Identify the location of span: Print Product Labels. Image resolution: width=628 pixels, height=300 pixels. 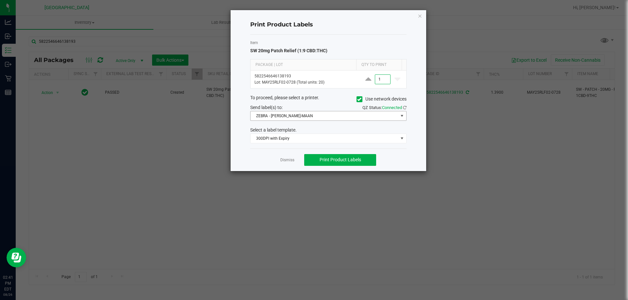
(340, 160).